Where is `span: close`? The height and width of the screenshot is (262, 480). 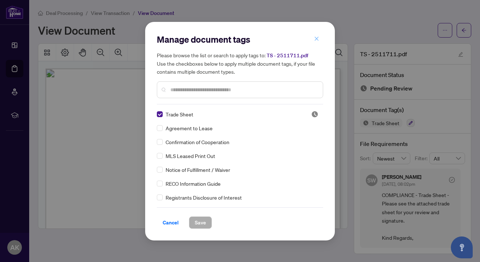
span: close is located at coordinates (316, 39).